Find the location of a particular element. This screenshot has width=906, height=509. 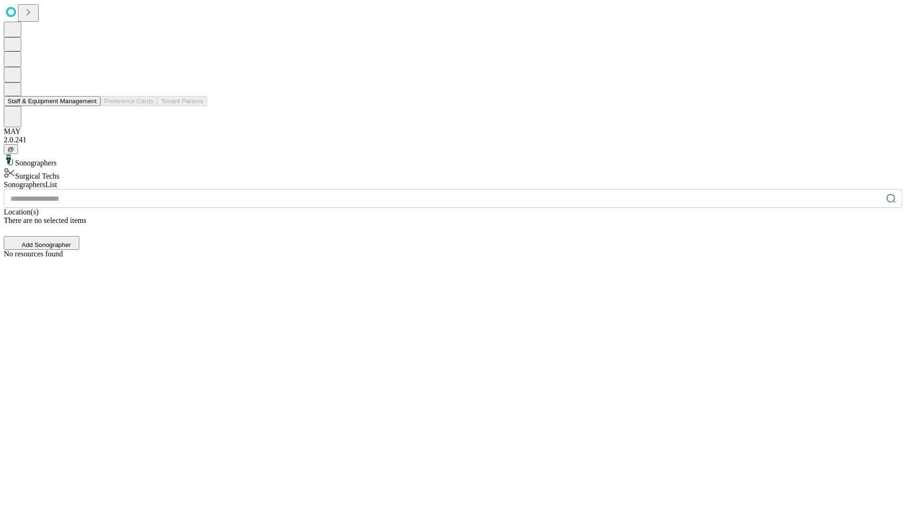

button: Staff & Equipment Management is located at coordinates (52, 101).